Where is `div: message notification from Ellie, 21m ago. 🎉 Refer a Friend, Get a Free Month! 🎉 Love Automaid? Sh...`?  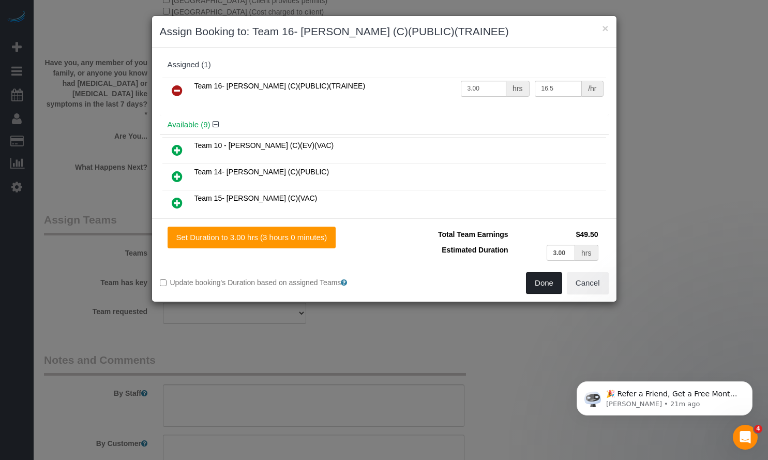 div: message notification from Ellie, 21m ago. 🎉 Refer a Friend, Get a Free Month! 🎉 Love Automaid? Sh... is located at coordinates (103, 39).